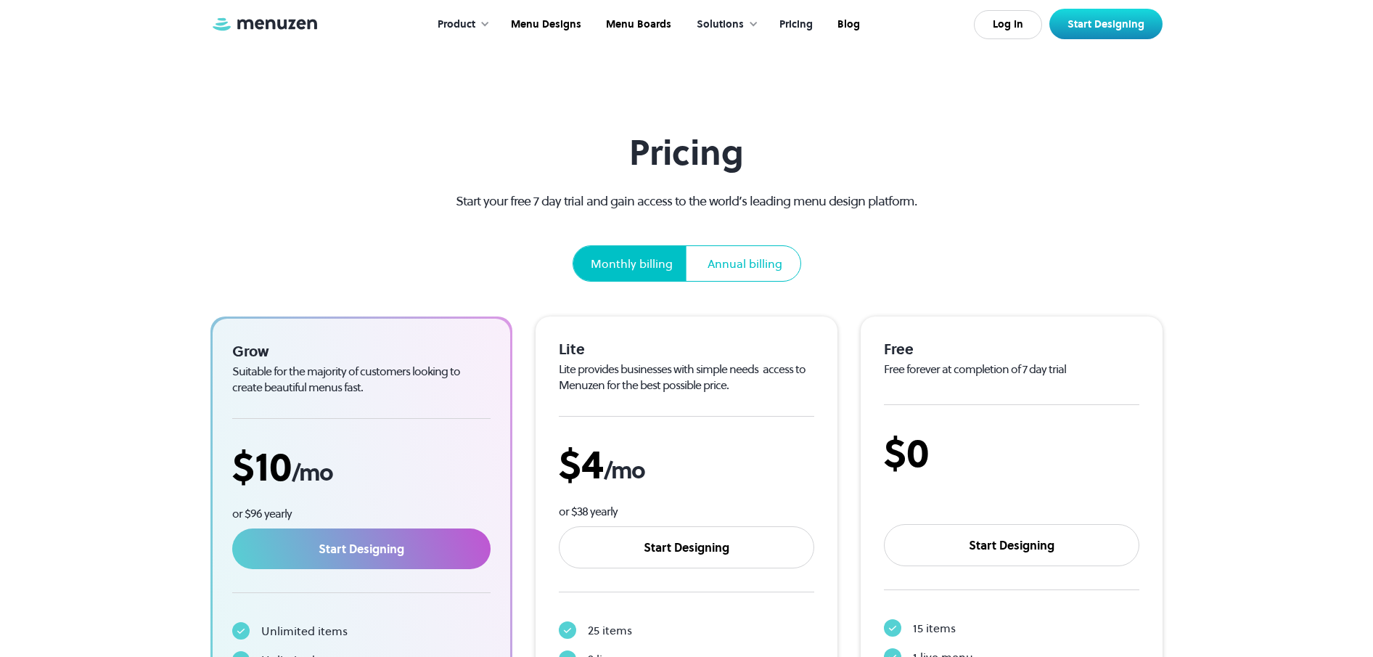 Image resolution: width=1373 pixels, height=657 pixels. What do you see at coordinates (687, 349) in the screenshot?
I see `div: Lite` at bounding box center [687, 349].